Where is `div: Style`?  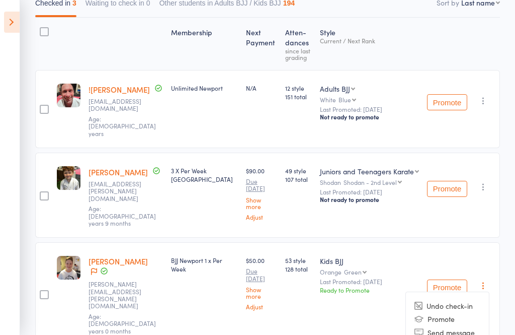
div: Style is located at coordinates (369, 44).